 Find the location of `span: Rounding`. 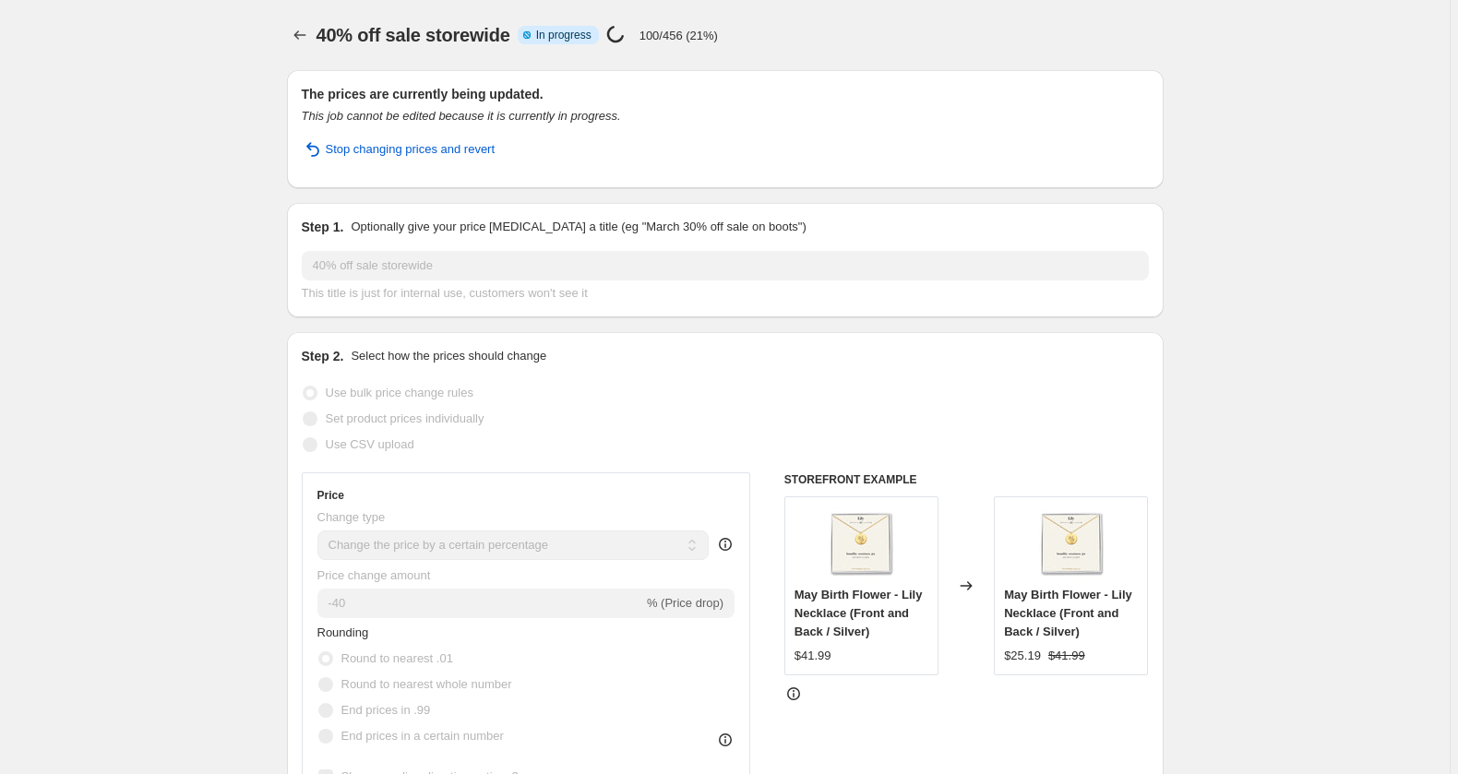

span: Rounding is located at coordinates (343, 632).